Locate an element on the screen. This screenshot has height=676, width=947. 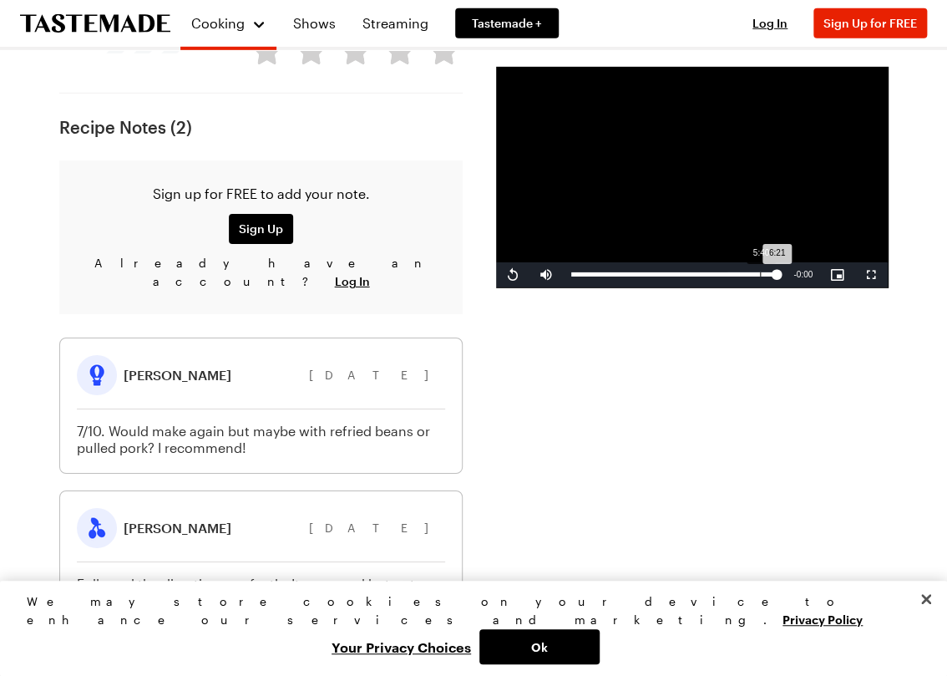
button: Cooking is located at coordinates (228, 23).